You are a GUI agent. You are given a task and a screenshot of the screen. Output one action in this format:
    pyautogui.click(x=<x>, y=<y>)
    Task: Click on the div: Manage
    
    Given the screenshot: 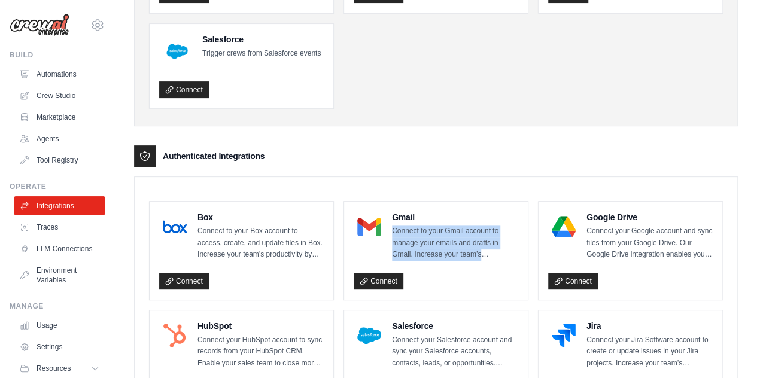 What is the action you would take?
    pyautogui.click(x=57, y=306)
    